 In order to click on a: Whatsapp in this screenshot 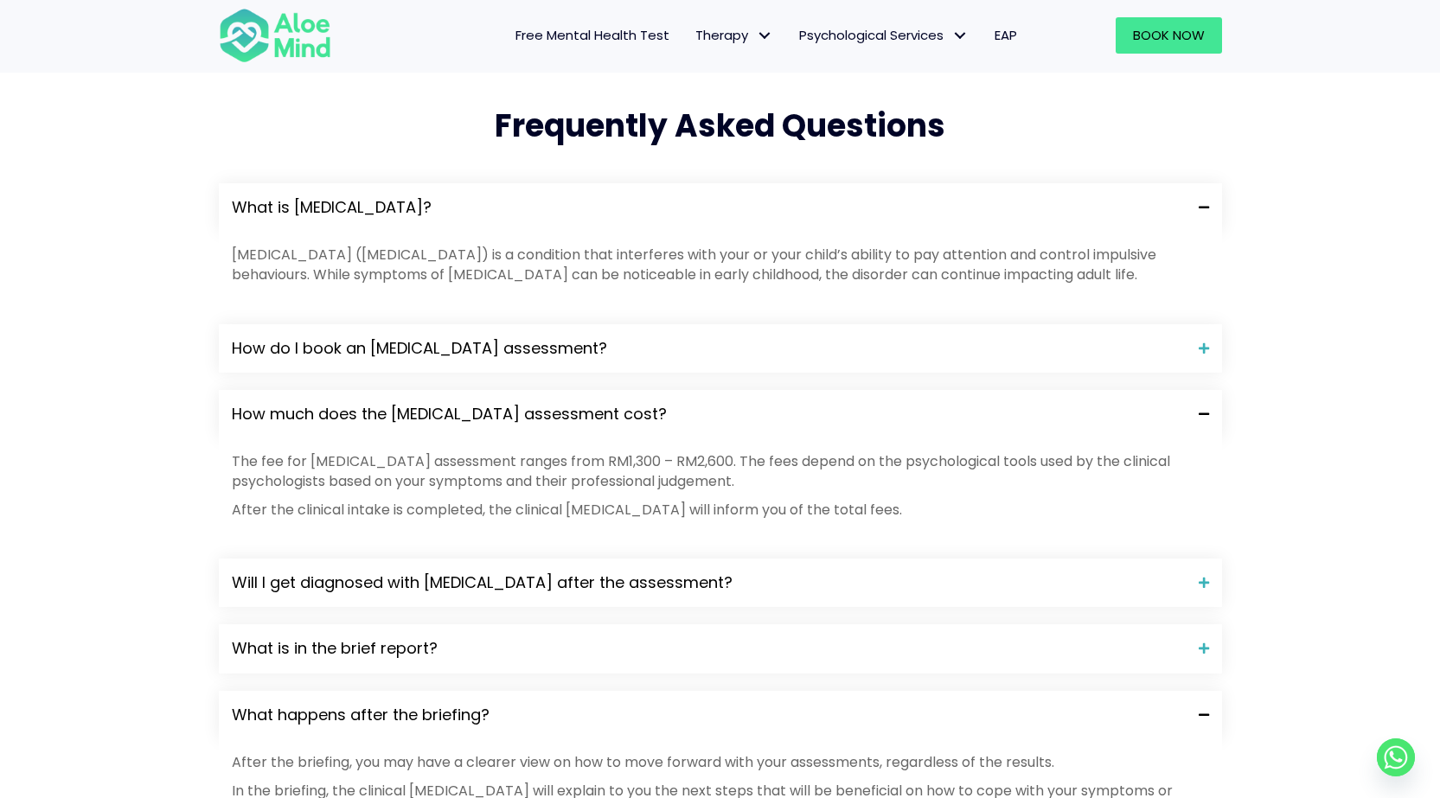, I will do `click(1396, 758)`.